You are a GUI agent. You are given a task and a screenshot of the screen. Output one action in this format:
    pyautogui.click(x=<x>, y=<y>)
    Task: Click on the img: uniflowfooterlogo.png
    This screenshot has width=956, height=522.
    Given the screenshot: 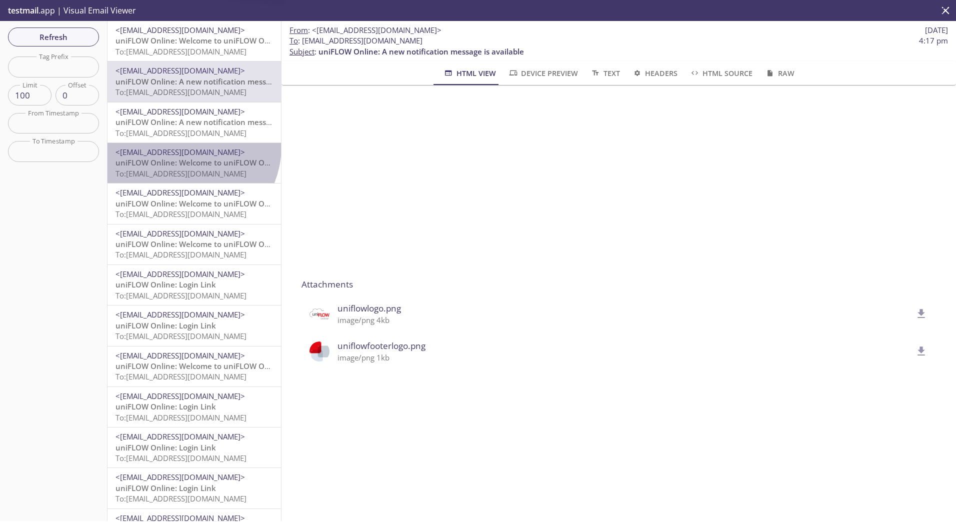 What is the action you would take?
    pyautogui.click(x=319, y=351)
    